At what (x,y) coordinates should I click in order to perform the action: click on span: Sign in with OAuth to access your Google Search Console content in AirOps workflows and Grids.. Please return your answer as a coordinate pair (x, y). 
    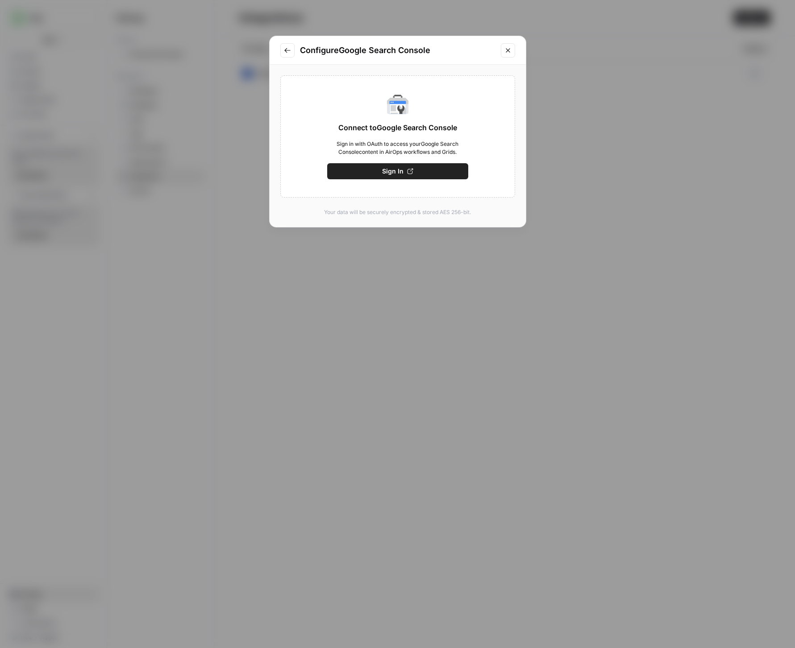
    Looking at the image, I should click on (398, 148).